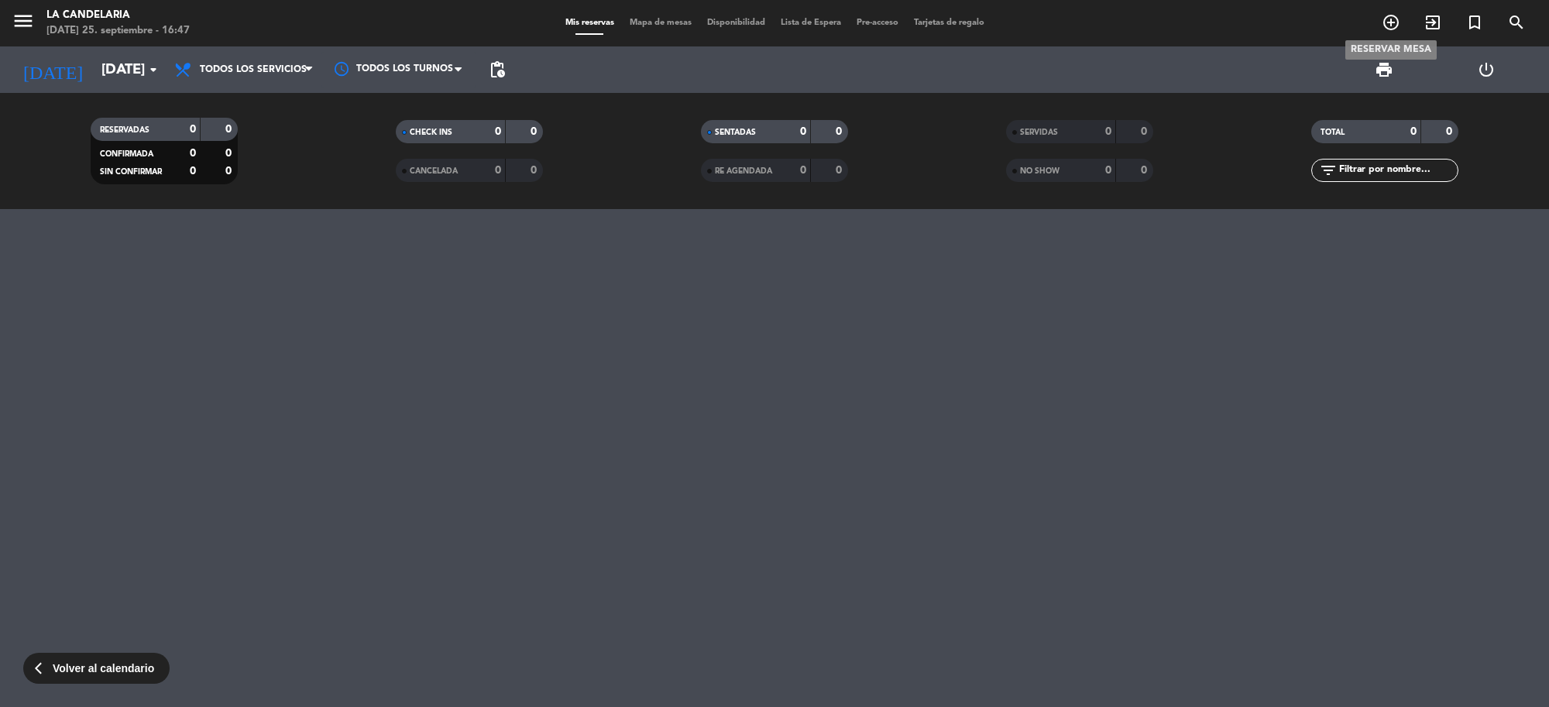 The height and width of the screenshot is (707, 1549). Describe the element at coordinates (497, 70) in the screenshot. I see `span: pending_actions` at that location.